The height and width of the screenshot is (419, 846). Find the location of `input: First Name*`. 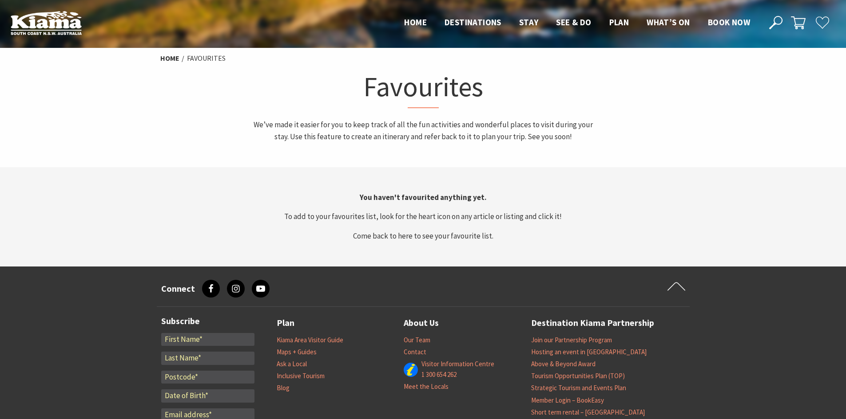

input: First Name* is located at coordinates (208, 340).